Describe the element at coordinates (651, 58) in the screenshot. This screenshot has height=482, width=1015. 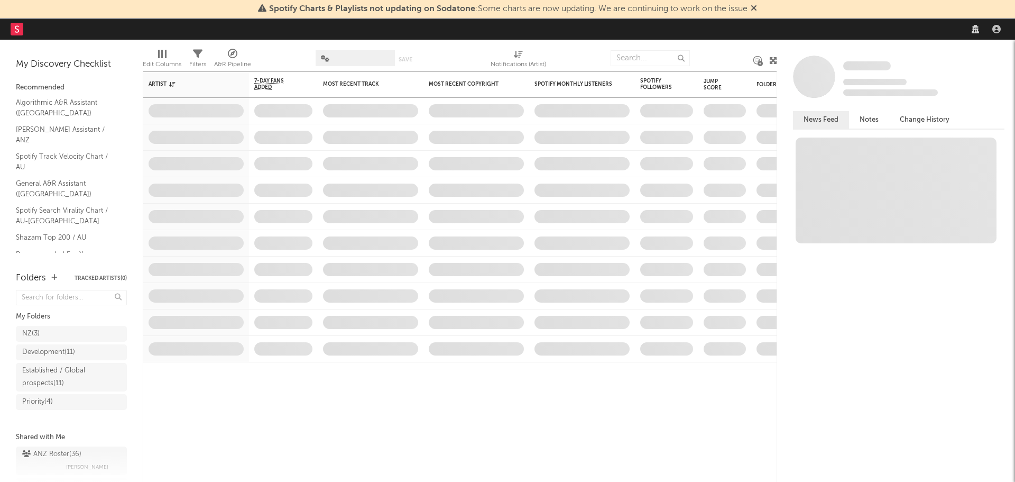
I see `input: Search...` at that location.